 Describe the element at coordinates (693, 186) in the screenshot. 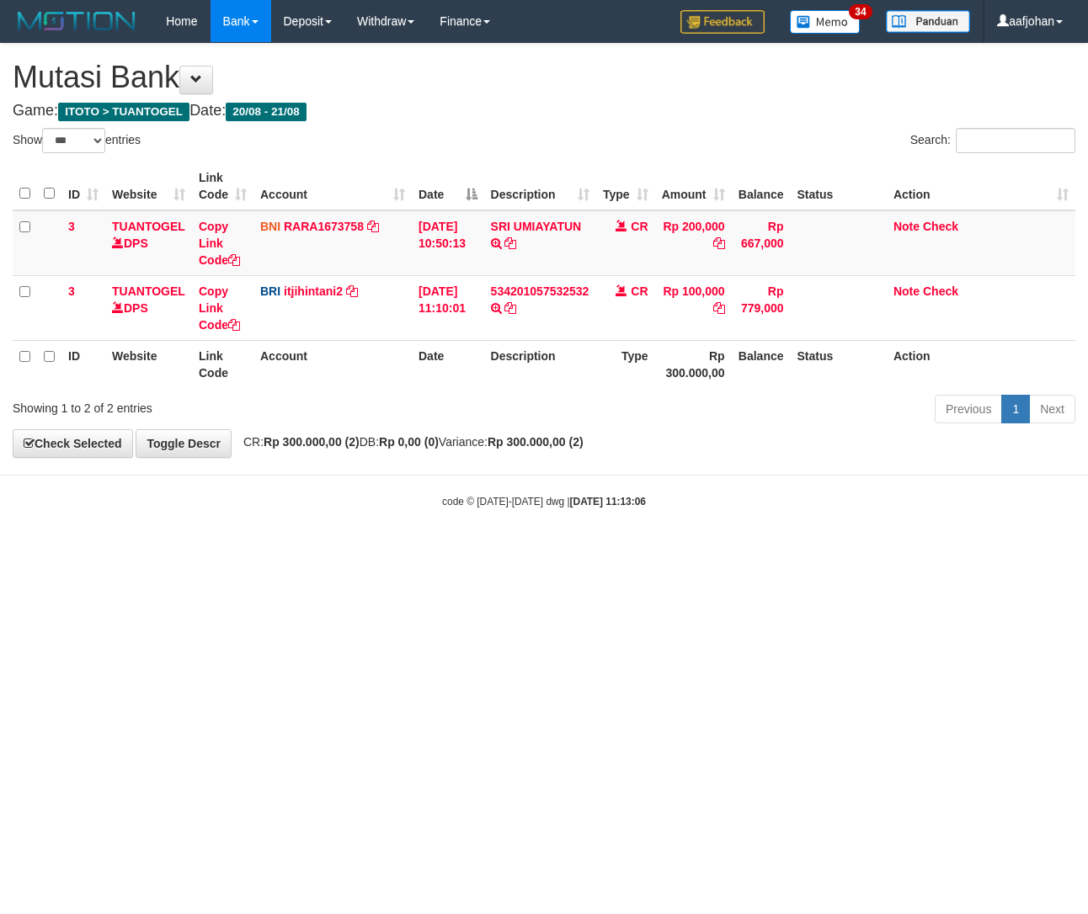

I see `th: Amount: activate to sort column ascending` at that location.